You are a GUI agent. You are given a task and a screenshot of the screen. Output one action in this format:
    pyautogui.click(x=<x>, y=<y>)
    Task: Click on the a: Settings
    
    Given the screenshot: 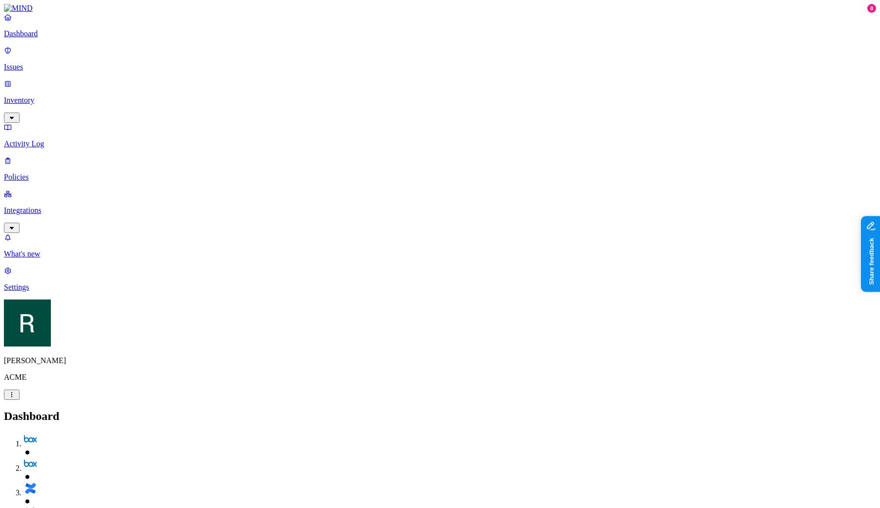 What is the action you would take?
    pyautogui.click(x=440, y=279)
    